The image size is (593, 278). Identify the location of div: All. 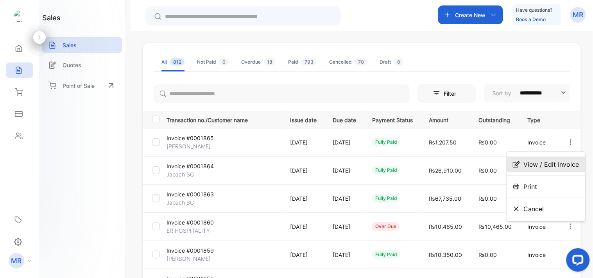
(173, 62).